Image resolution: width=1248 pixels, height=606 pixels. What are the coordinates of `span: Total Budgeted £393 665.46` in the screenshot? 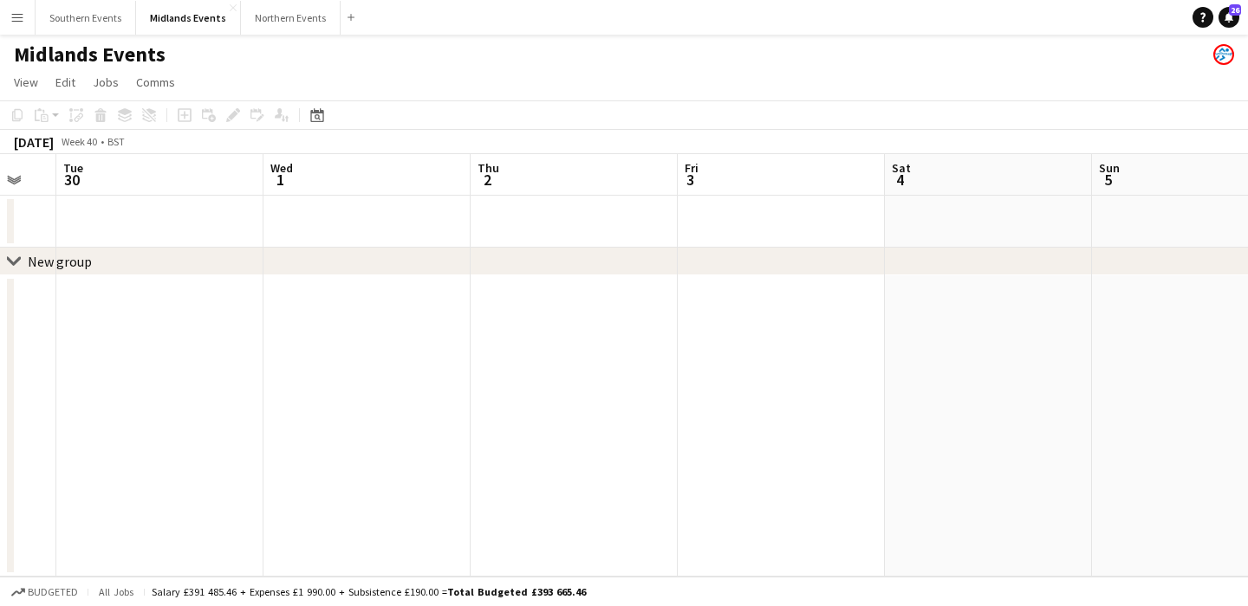 It's located at (516, 592).